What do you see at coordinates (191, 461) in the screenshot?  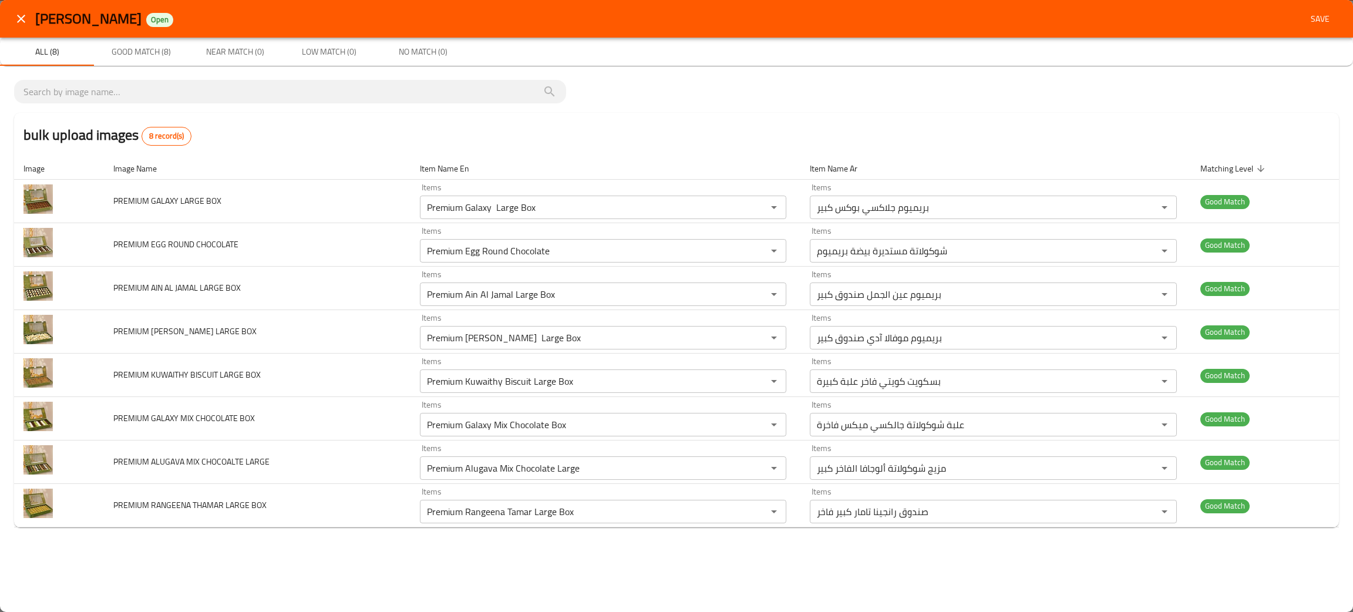 I see `span: PREMIUM ALUGAVA MIX CHOCOALTE LARGE` at bounding box center [191, 461].